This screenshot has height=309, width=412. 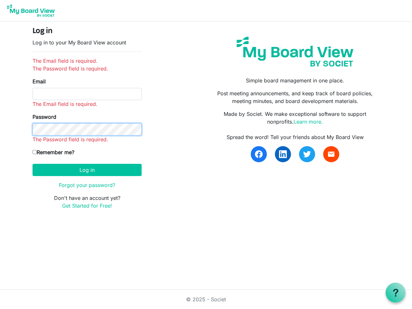 I want to click on img: my-board-view-societ.svg, so click(x=295, y=51).